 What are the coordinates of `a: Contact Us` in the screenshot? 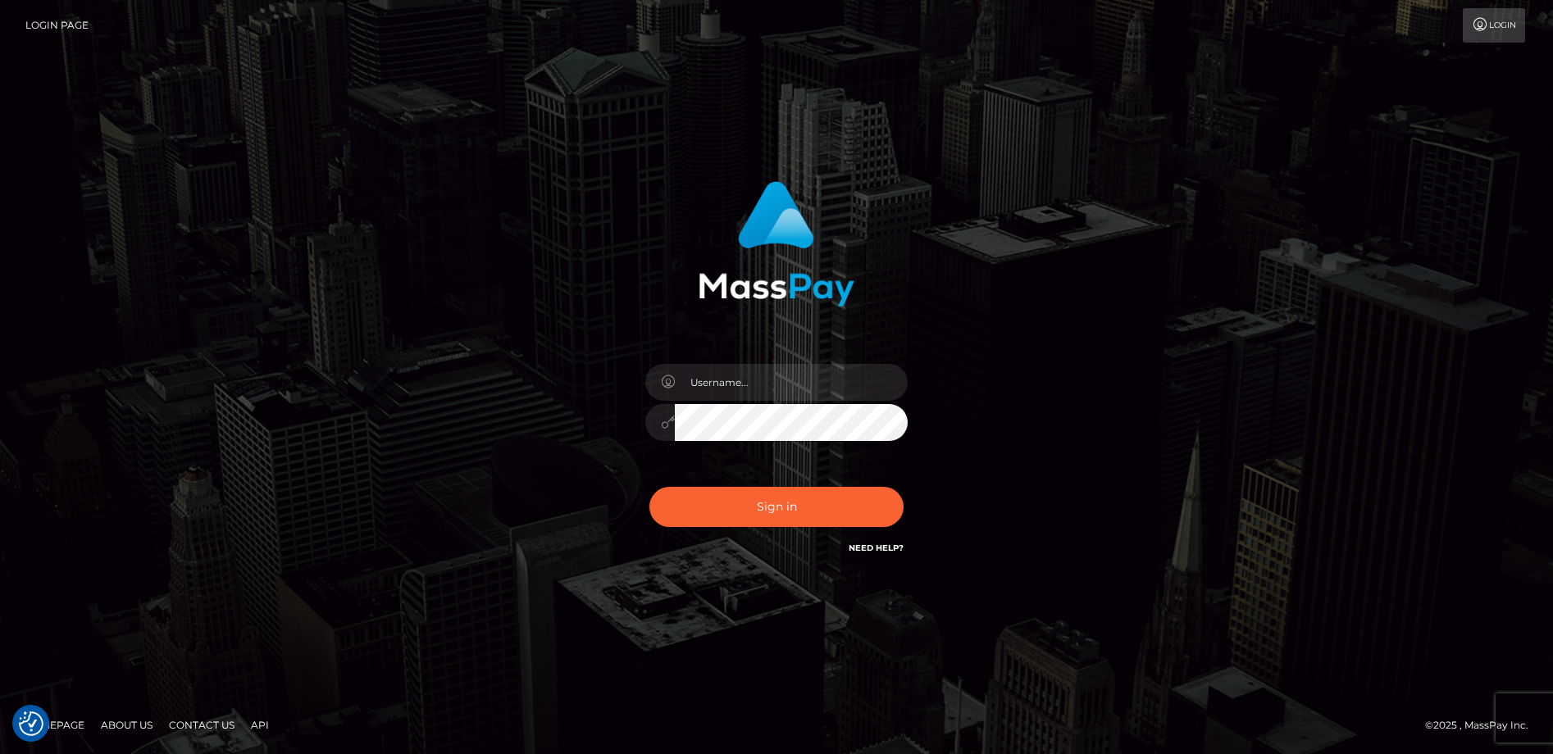 It's located at (202, 725).